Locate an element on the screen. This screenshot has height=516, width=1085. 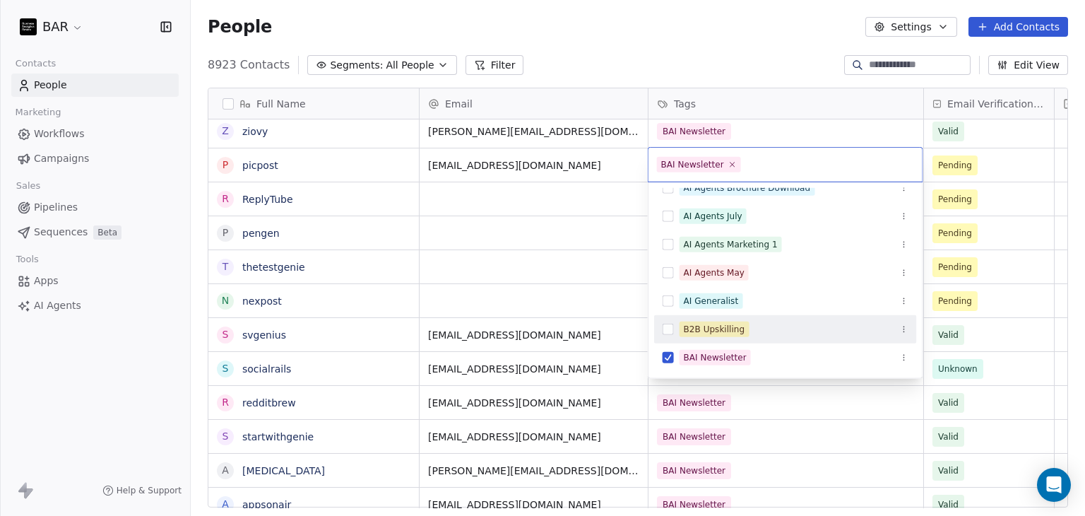
div: B2B Upskilling is located at coordinates (714, 329).